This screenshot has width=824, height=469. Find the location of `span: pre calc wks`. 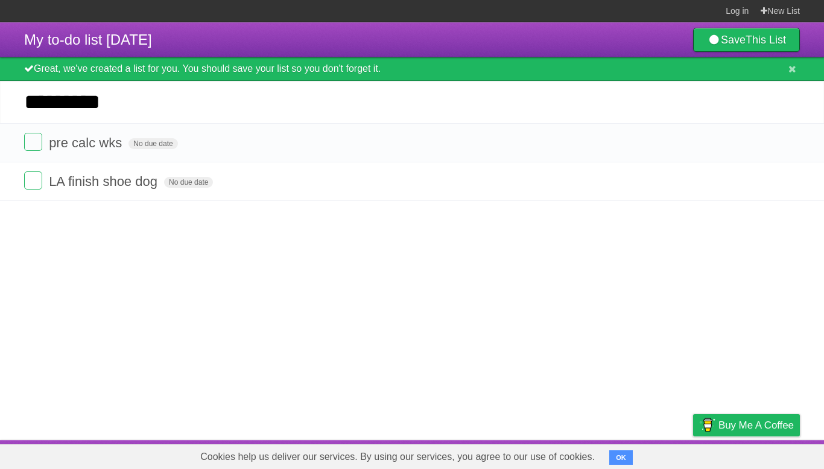

span: pre calc wks is located at coordinates (87, 142).